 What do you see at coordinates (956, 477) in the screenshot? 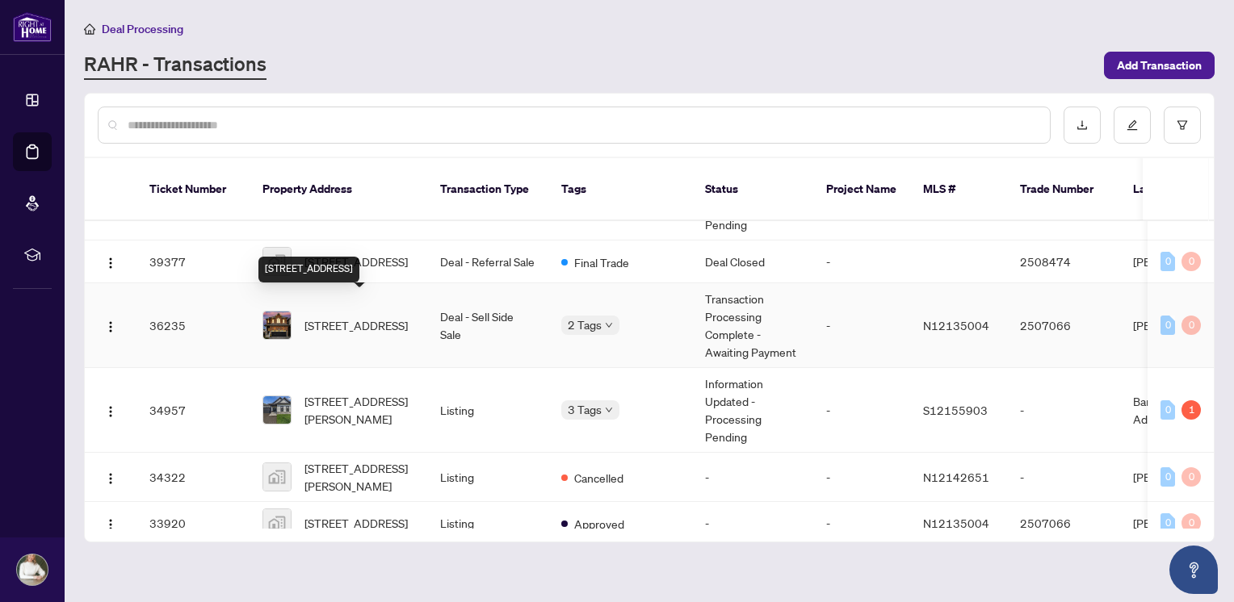
I see `span: N12142651` at bounding box center [956, 477].